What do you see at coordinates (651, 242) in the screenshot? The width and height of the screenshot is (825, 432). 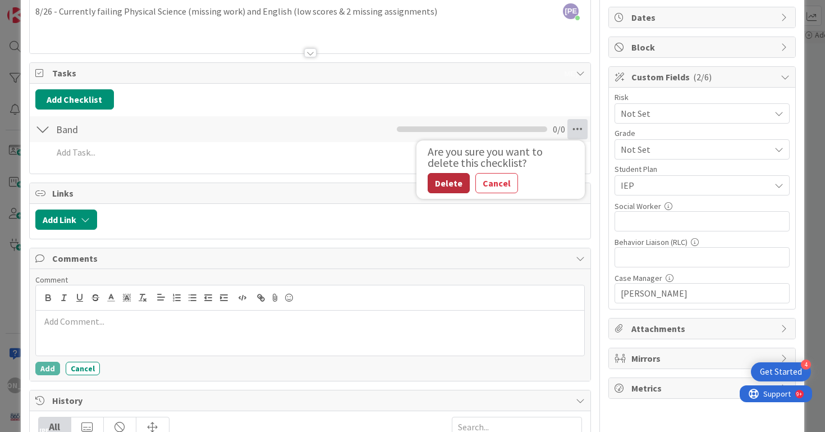 I see `label: Behavior Liaison (RLC)` at bounding box center [651, 242].